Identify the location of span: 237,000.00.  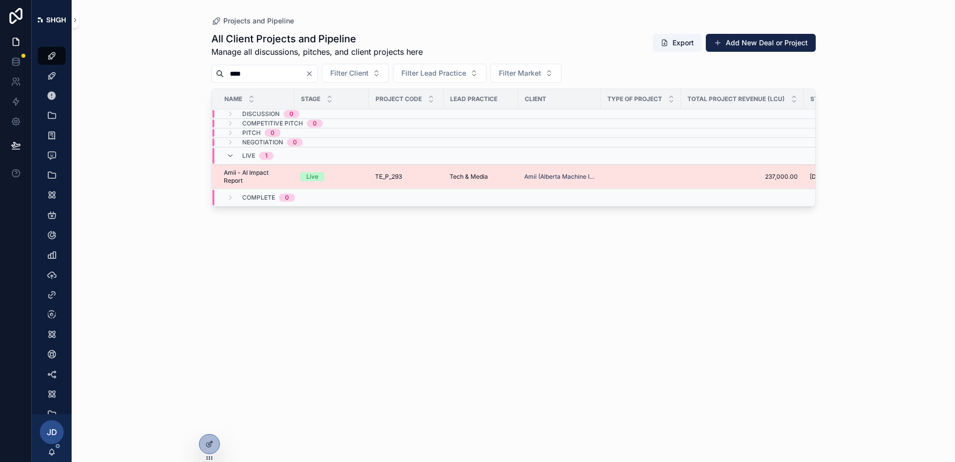
(742, 177).